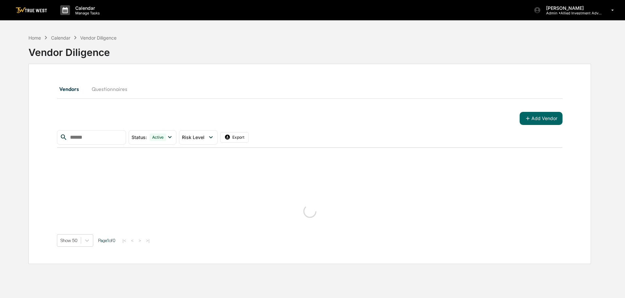 This screenshot has height=298, width=625. Describe the element at coordinates (310, 89) in the screenshot. I see `div: secondary tabs example` at that location.